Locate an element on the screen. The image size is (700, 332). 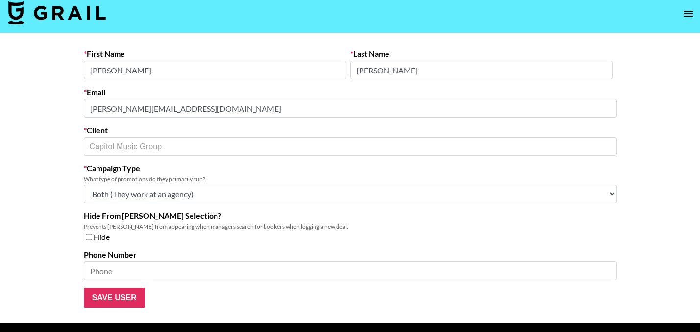
input: Email is located at coordinates (350, 108).